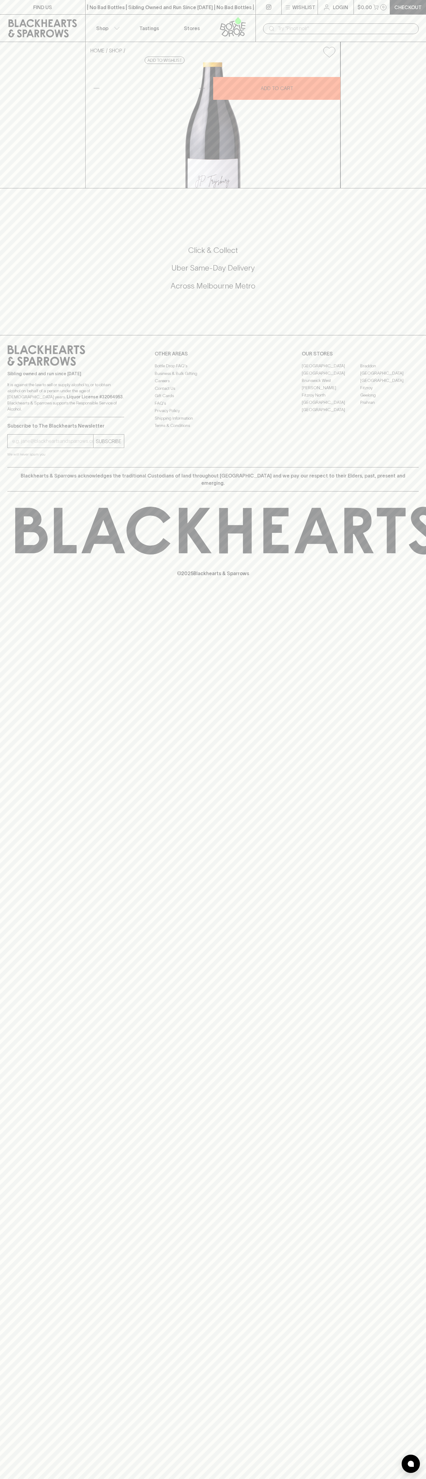 The image size is (426, 1479). Describe the element at coordinates (109, 441) in the screenshot. I see `button: SUBSCRIBE` at that location.